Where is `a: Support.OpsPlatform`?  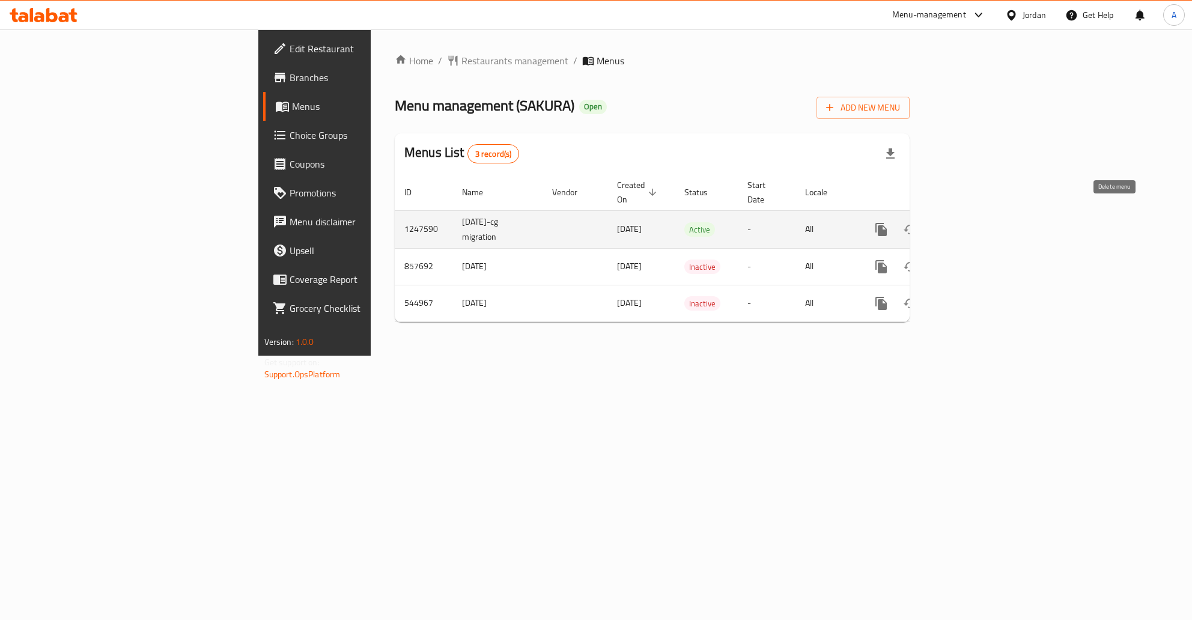 a: Support.OpsPlatform is located at coordinates (302, 374).